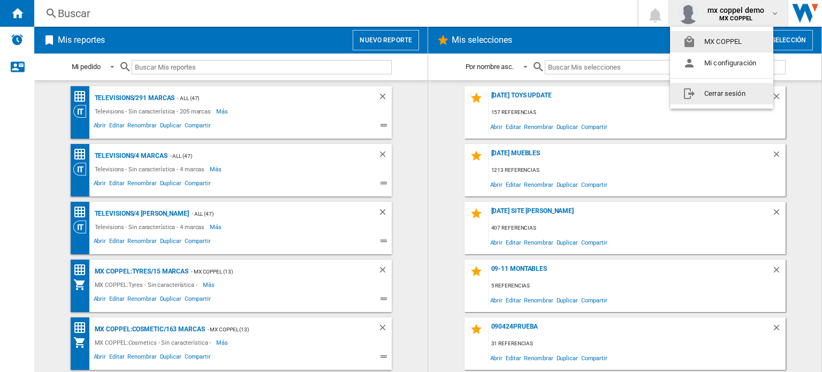  What do you see at coordinates (721, 63) in the screenshot?
I see `md-menu-item: Mi configuración` at bounding box center [721, 63].